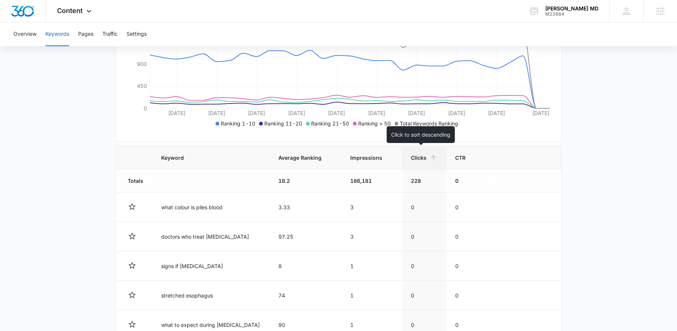 The image size is (677, 331). What do you see at coordinates (419, 157) in the screenshot?
I see `span: Clicks` at bounding box center [419, 157].